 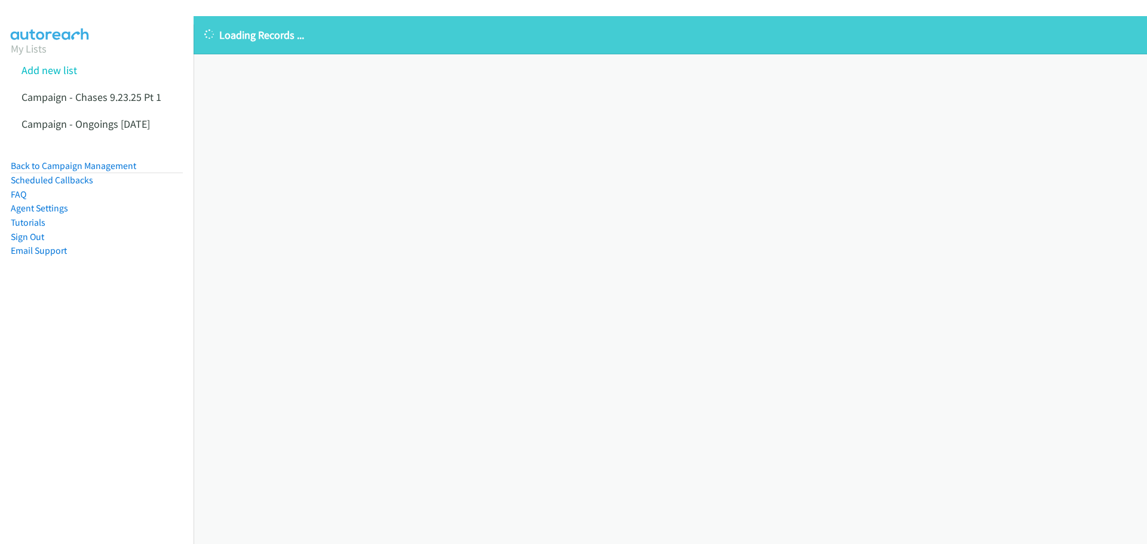 What do you see at coordinates (670, 35) in the screenshot?
I see `p: Loading Records ...` at bounding box center [670, 35].